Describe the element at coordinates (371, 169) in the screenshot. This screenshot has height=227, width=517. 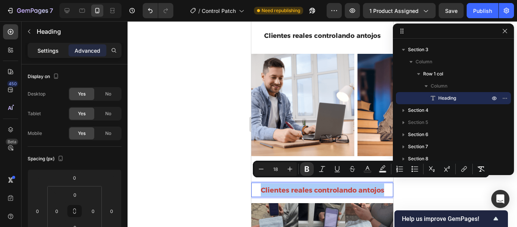
I see `div: Editor contextual toolbar` at that location.